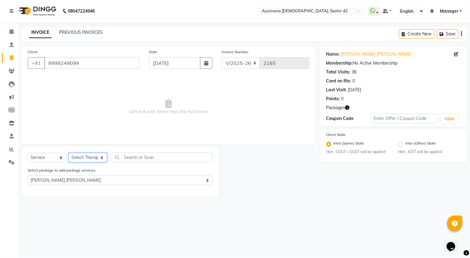 Image resolution: width=470 pixels, height=258 pixels. What do you see at coordinates (358, 152) in the screenshot?
I see `small: Hint : CGST + SGST will be applied` at bounding box center [358, 152].